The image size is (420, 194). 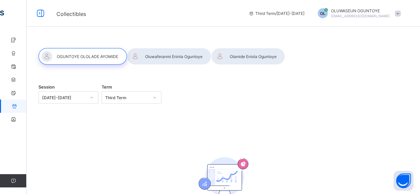 I want to click on span: Collectibles, so click(x=71, y=14).